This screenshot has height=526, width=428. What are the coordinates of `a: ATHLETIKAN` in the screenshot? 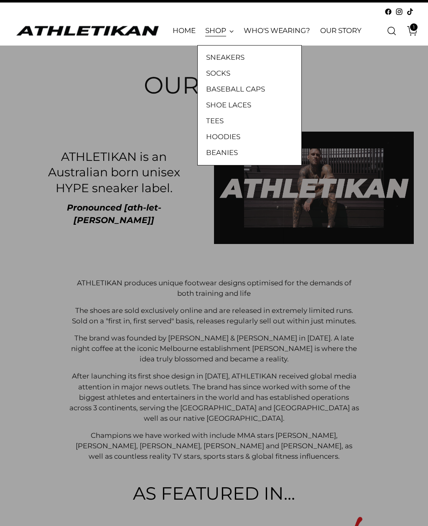 It's located at (87, 31).